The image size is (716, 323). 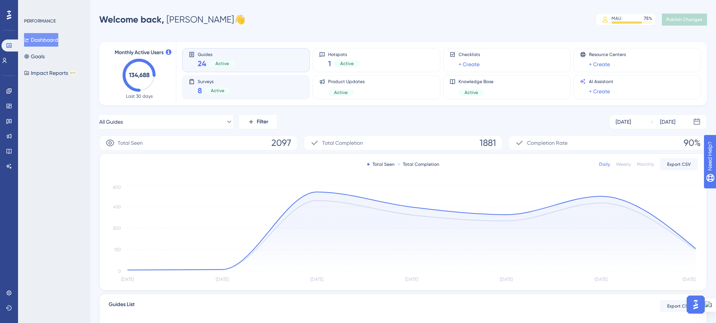 I want to click on span: Surveys, so click(x=214, y=81).